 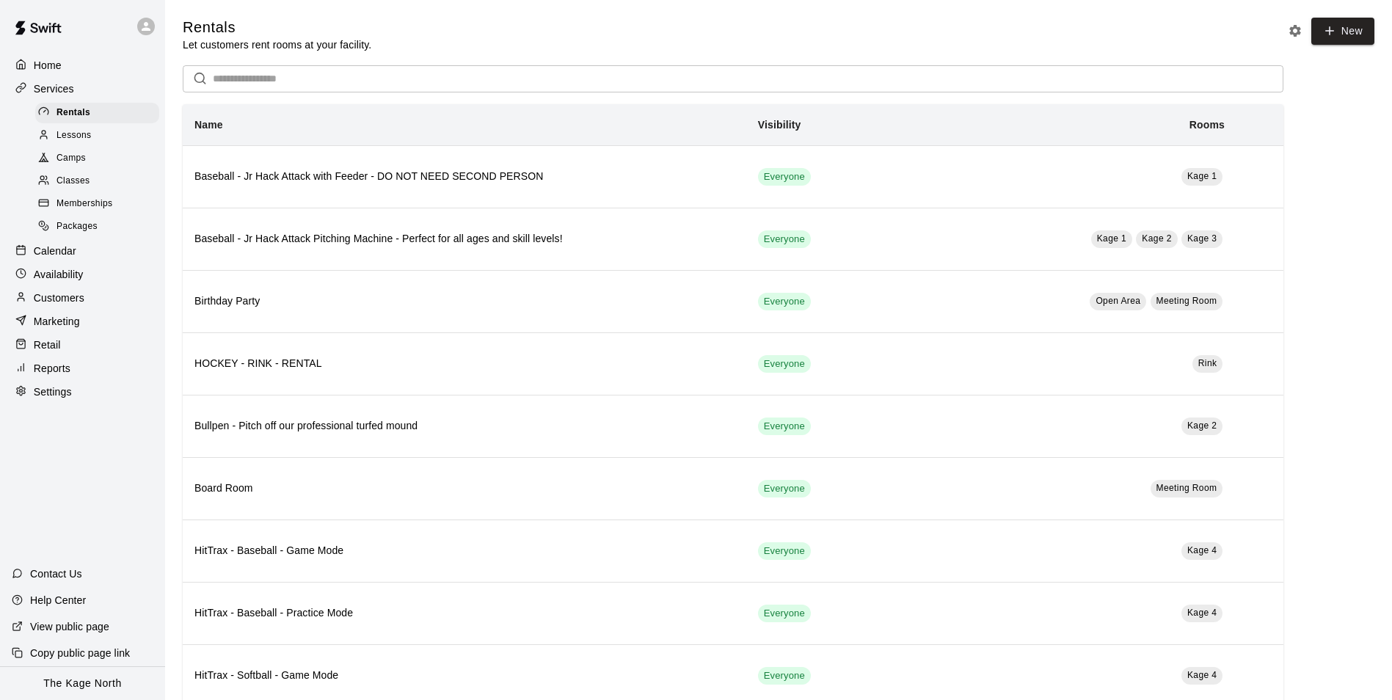 I want to click on button: Rental settings, so click(x=1295, y=31).